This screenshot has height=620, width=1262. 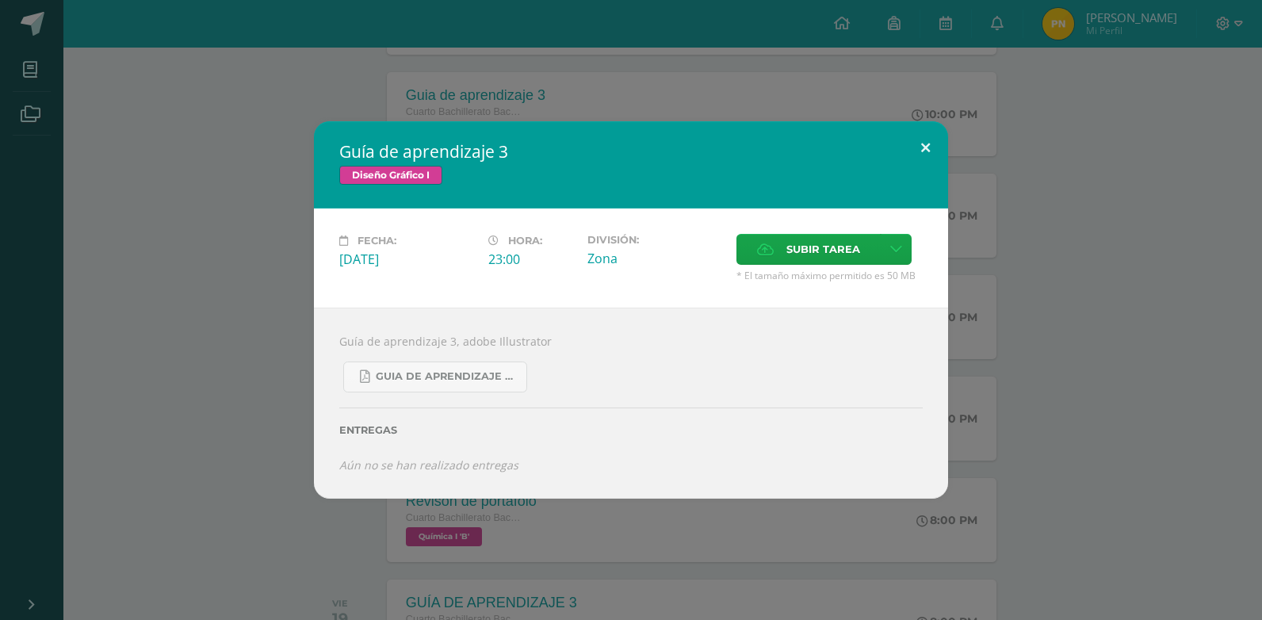 I want to click on label: División:, so click(x=655, y=239).